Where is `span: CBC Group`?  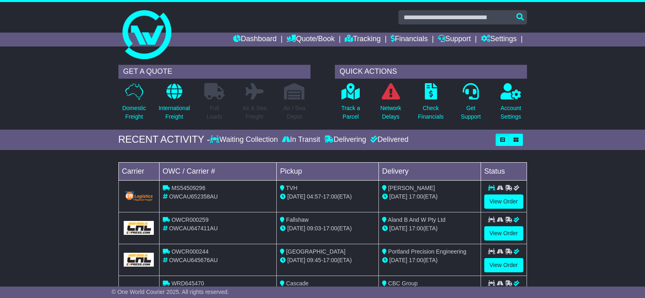 span: CBC Group is located at coordinates (403, 283).